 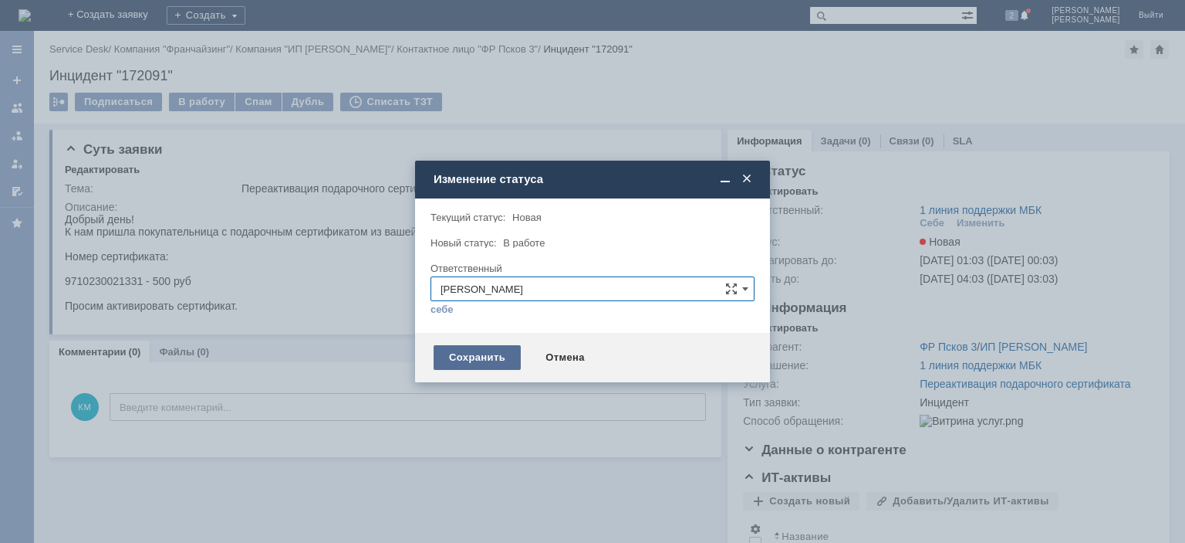 I want to click on span: Новая, so click(x=527, y=217).